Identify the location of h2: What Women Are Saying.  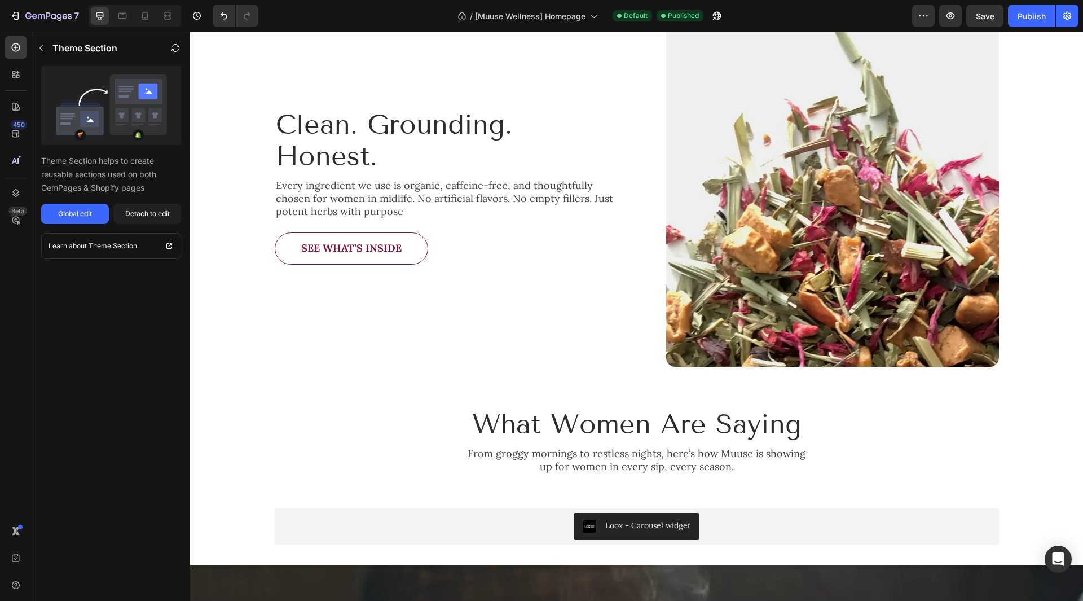
(447, 392).